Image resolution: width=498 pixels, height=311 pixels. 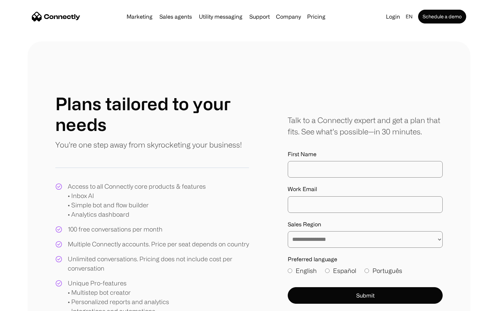 I want to click on div: Multiple Connectly accounts. Price per seat depends on country, so click(x=158, y=244).